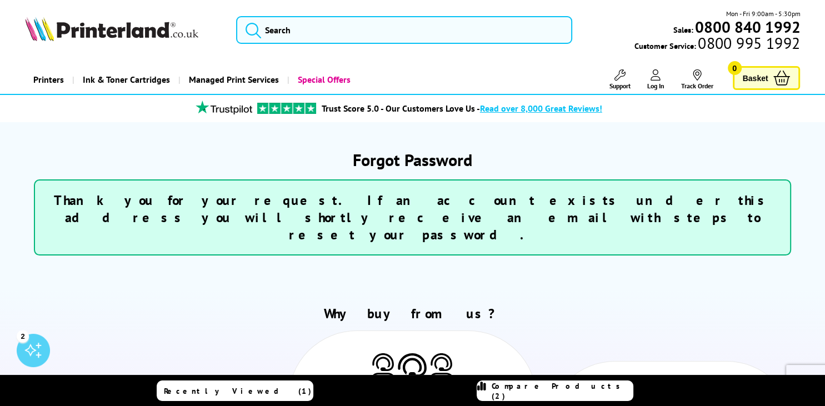 The height and width of the screenshot is (406, 825). Describe the element at coordinates (126, 79) in the screenshot. I see `span: Ink & Toner Cartridges` at that location.